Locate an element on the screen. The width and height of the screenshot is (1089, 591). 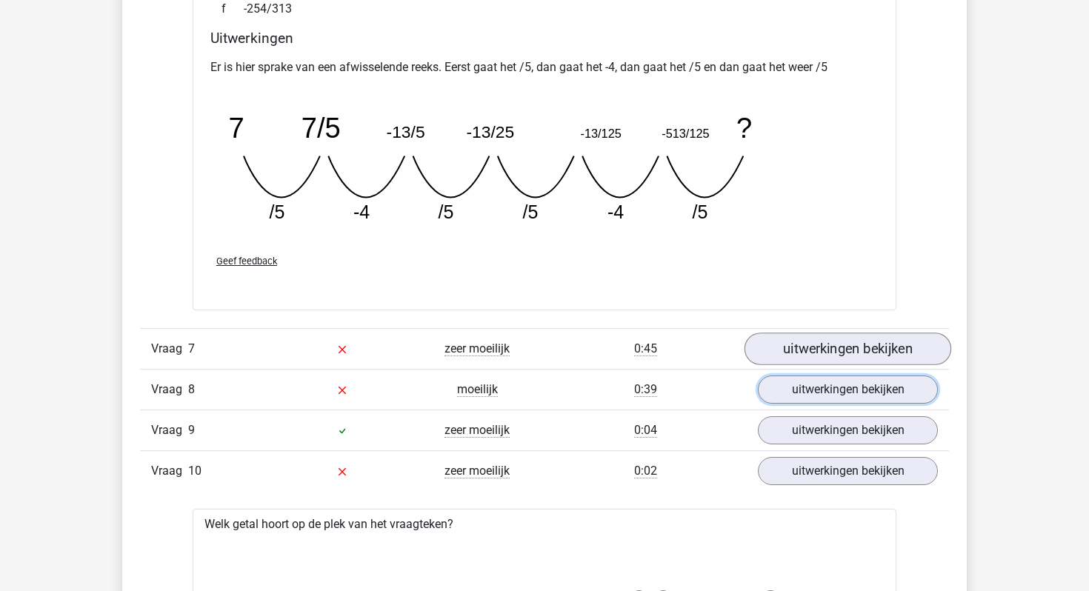
span: 8 is located at coordinates (191, 389).